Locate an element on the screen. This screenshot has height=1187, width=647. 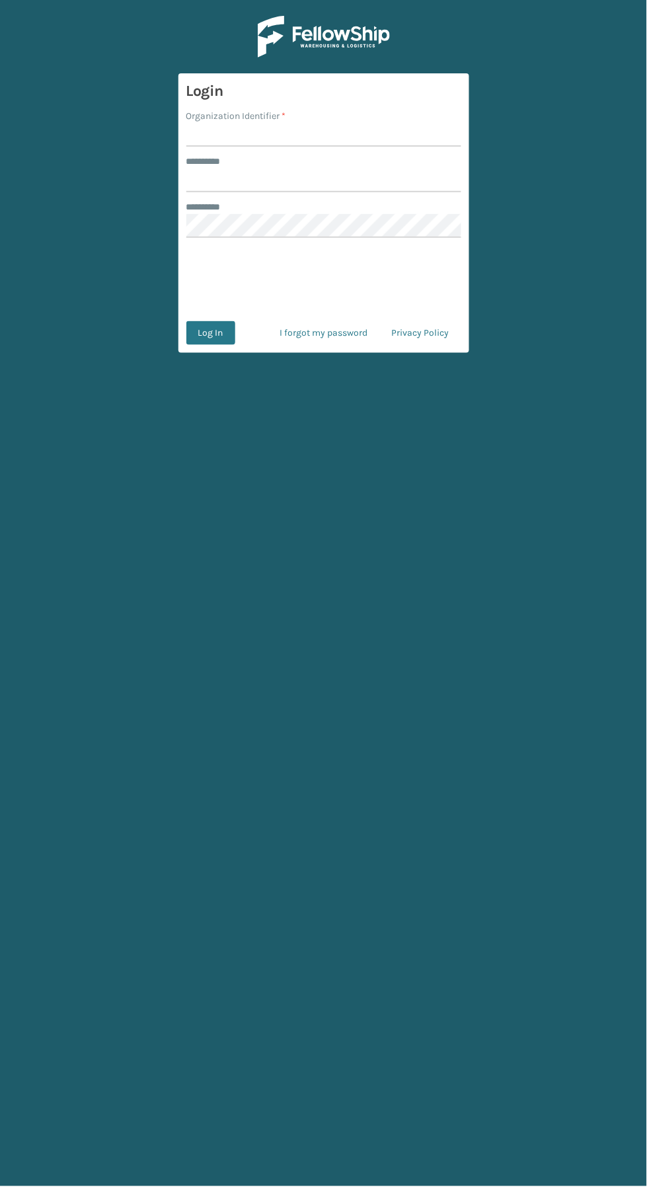
button: Log In is located at coordinates (211, 333).